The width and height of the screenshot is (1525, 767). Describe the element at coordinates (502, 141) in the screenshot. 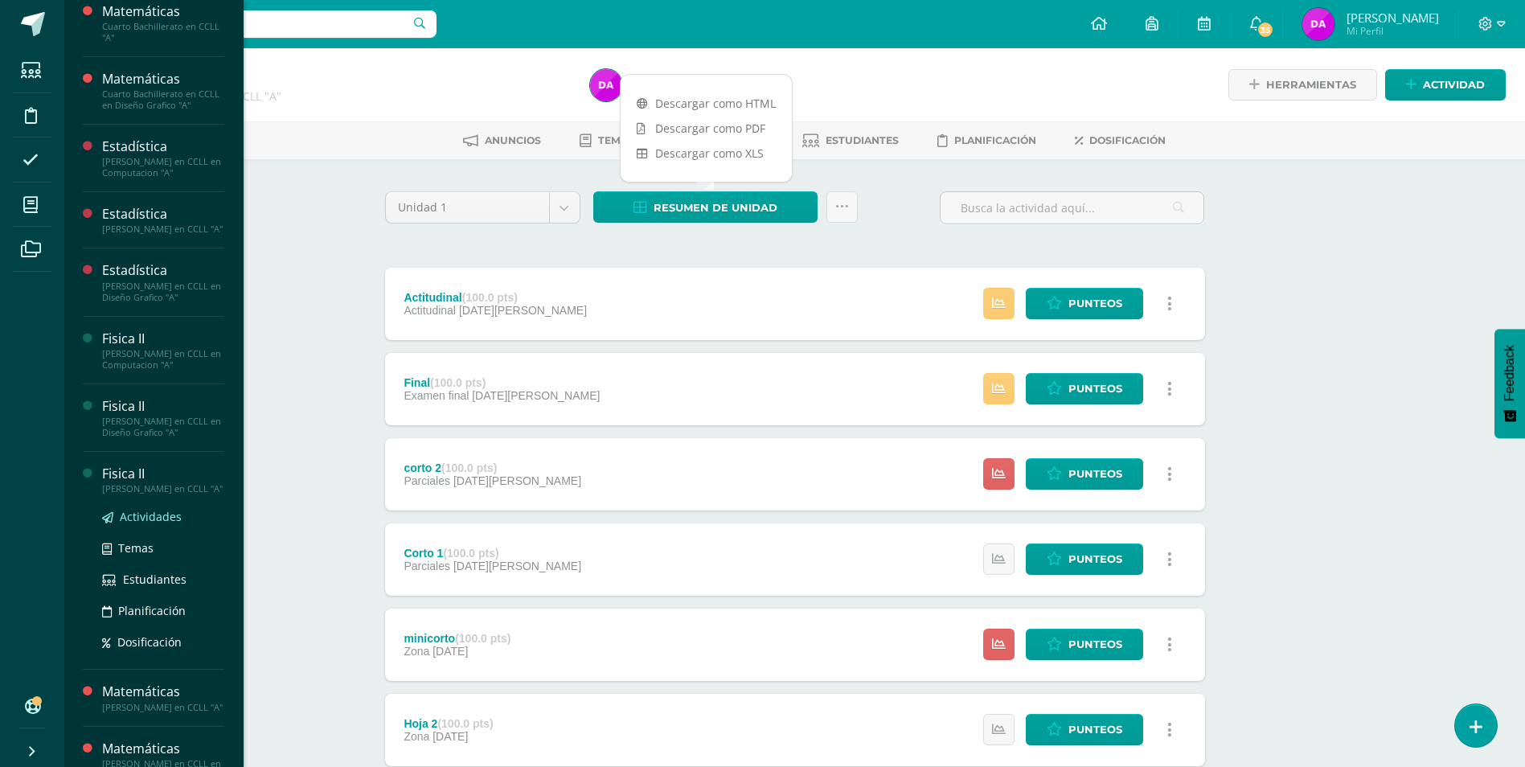

I see `a: Anuncios` at that location.